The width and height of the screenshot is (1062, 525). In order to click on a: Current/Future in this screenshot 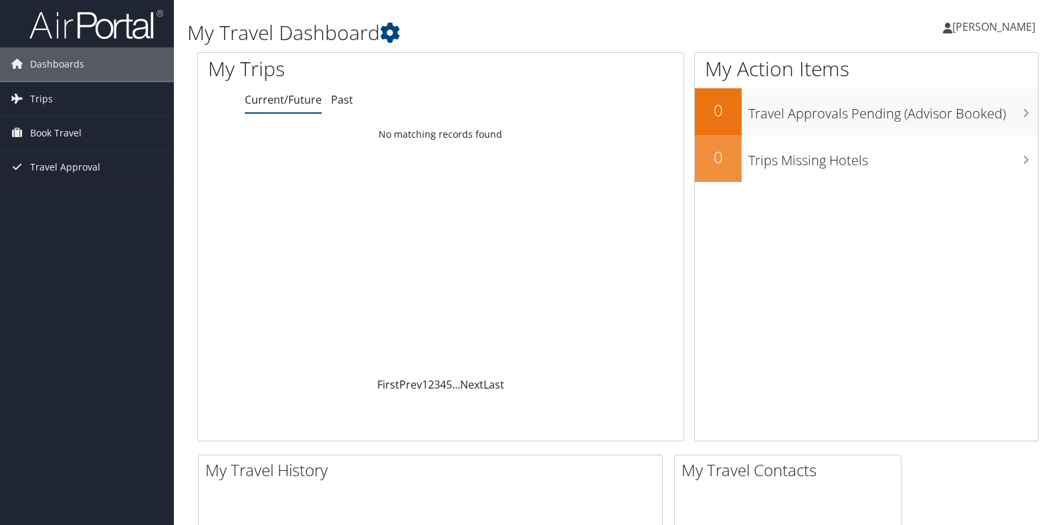, I will do `click(283, 100)`.